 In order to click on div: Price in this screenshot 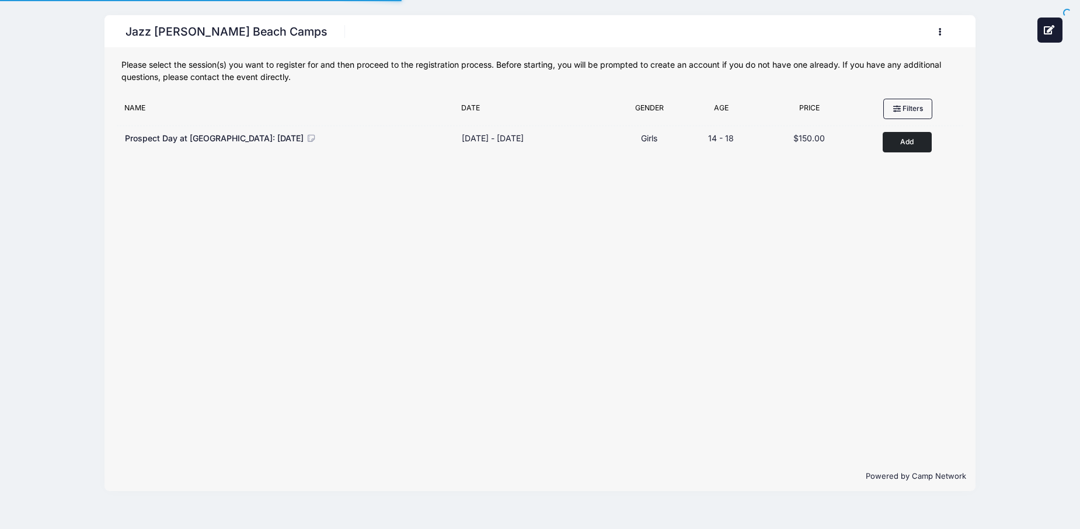, I will do `click(809, 111)`.